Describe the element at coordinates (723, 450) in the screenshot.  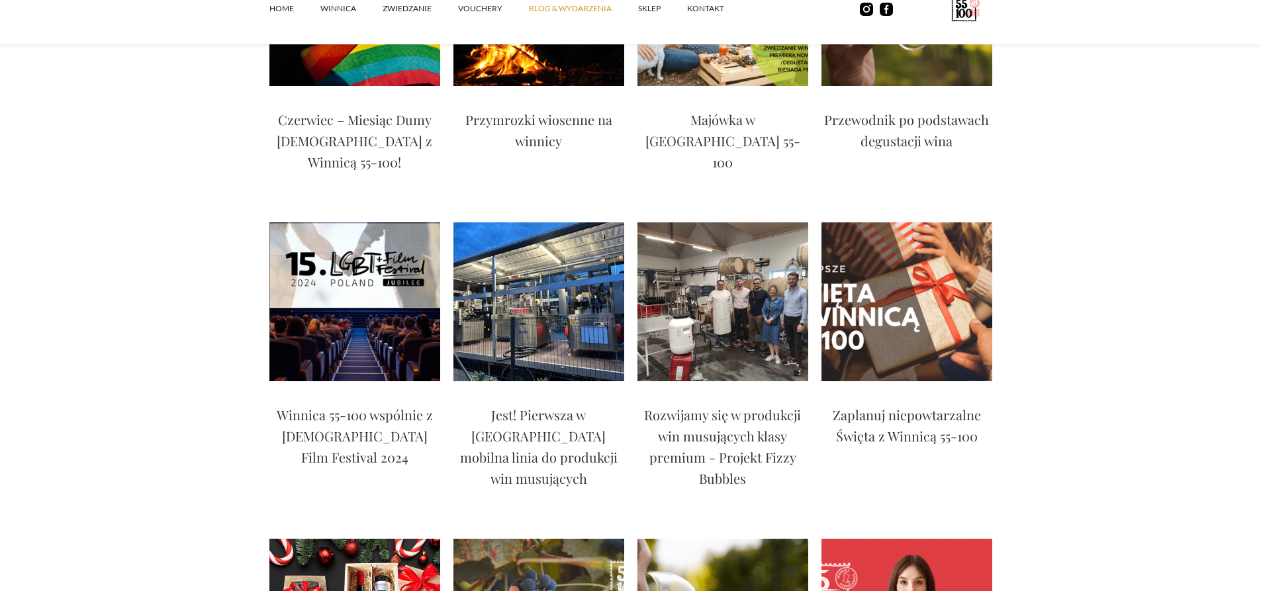
I see `a: Rozwijamy się w produkcji win musujących klasy premium - Projekt Fizzy Bubbles` at that location.